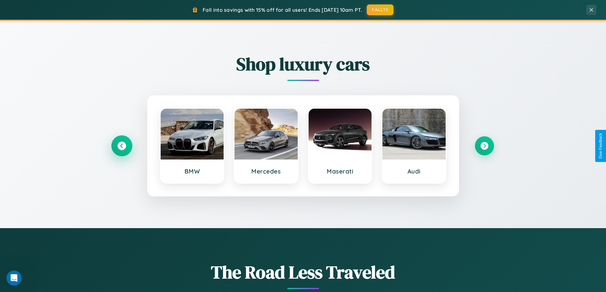 This screenshot has width=606, height=292. I want to click on h1: The Road Less Traveled, so click(303, 272).